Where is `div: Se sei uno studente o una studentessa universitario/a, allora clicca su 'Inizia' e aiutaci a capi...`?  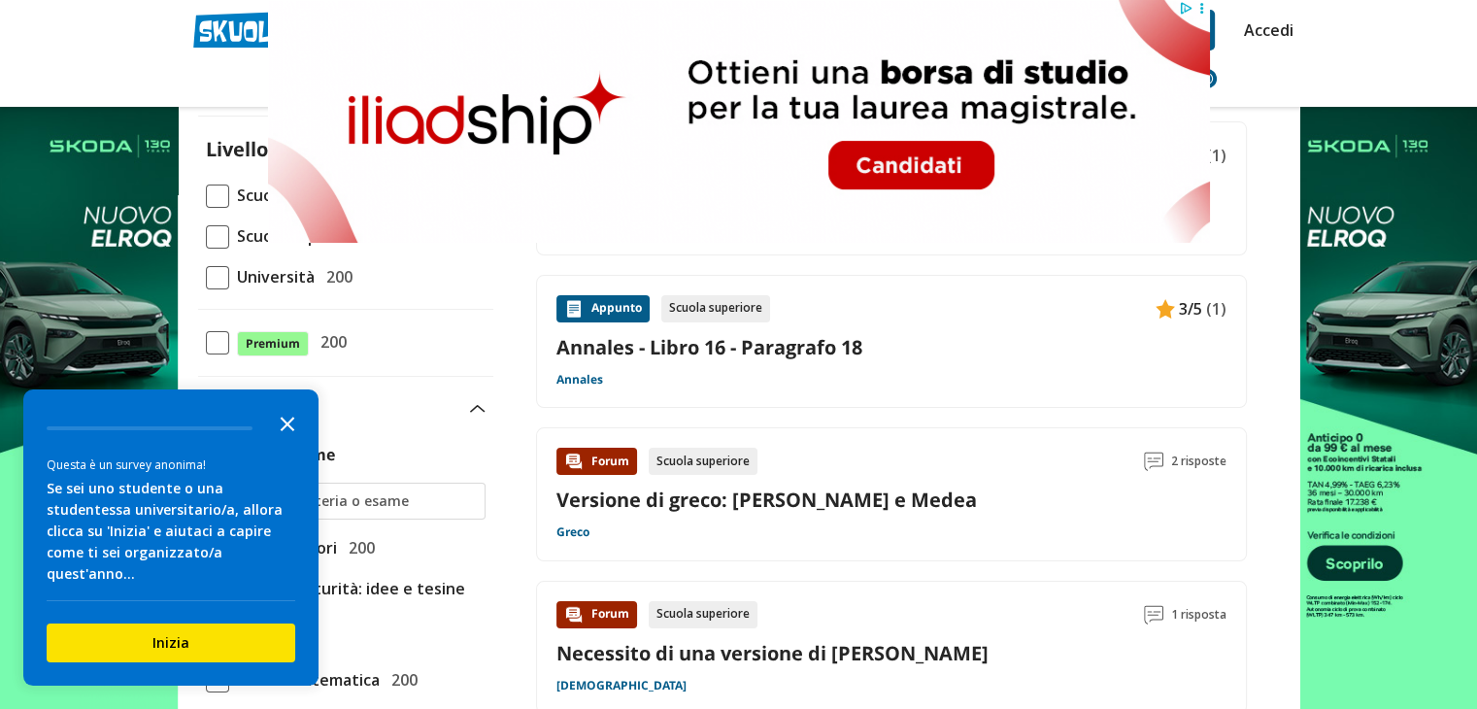
div: Se sei uno studente o una studentessa universitario/a, allora clicca su 'Inizia' e aiutaci a capi... is located at coordinates (171, 531).